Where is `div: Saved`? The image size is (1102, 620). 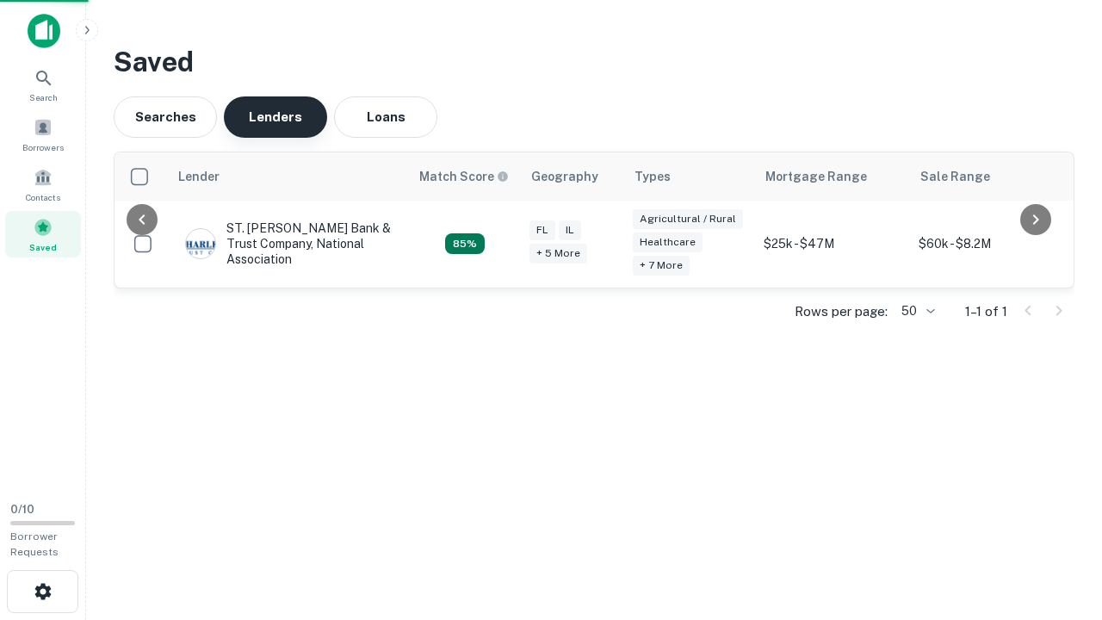
div: Saved is located at coordinates (43, 234).